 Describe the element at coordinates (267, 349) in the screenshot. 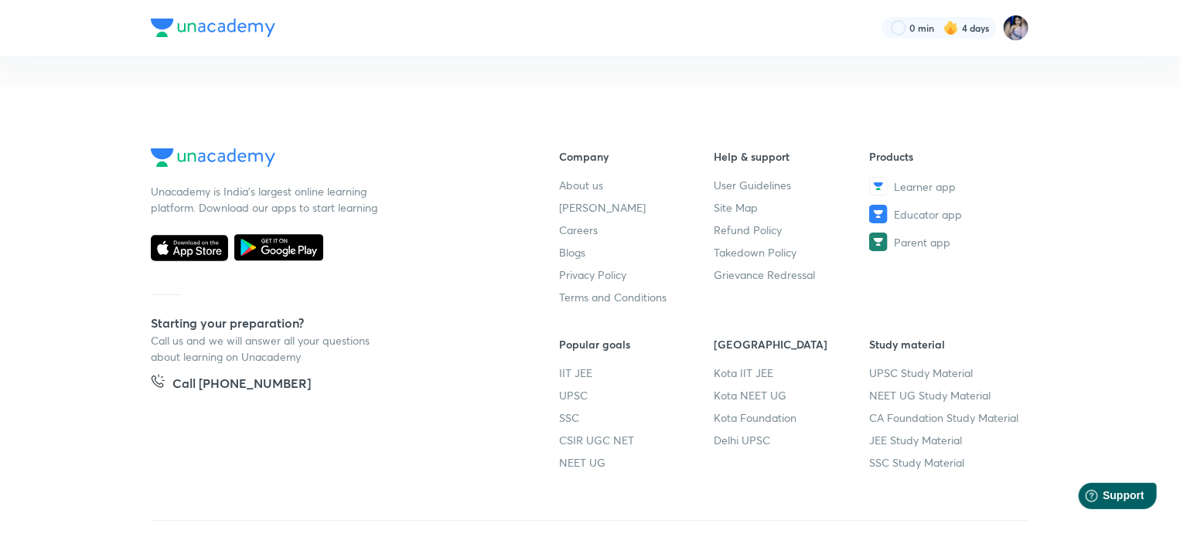

I see `p: Call us and we will answer all your questions about learning on Unacademy` at that location.